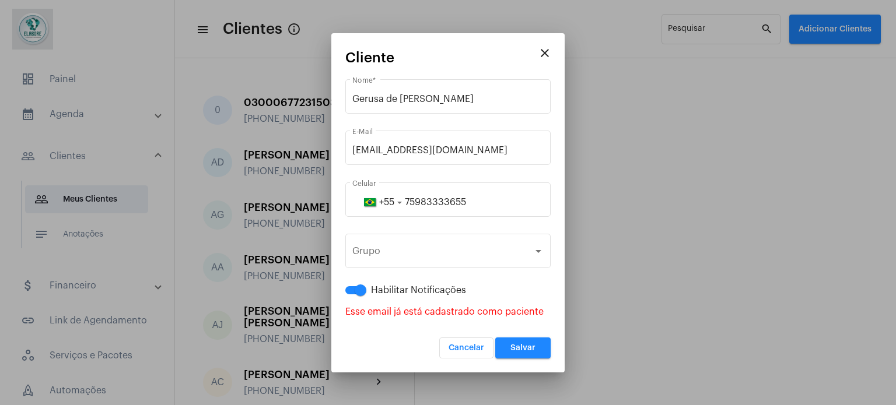 Image resolution: width=896 pixels, height=405 pixels. What do you see at coordinates (370, 58) in the screenshot?
I see `span: Cliente` at bounding box center [370, 58].